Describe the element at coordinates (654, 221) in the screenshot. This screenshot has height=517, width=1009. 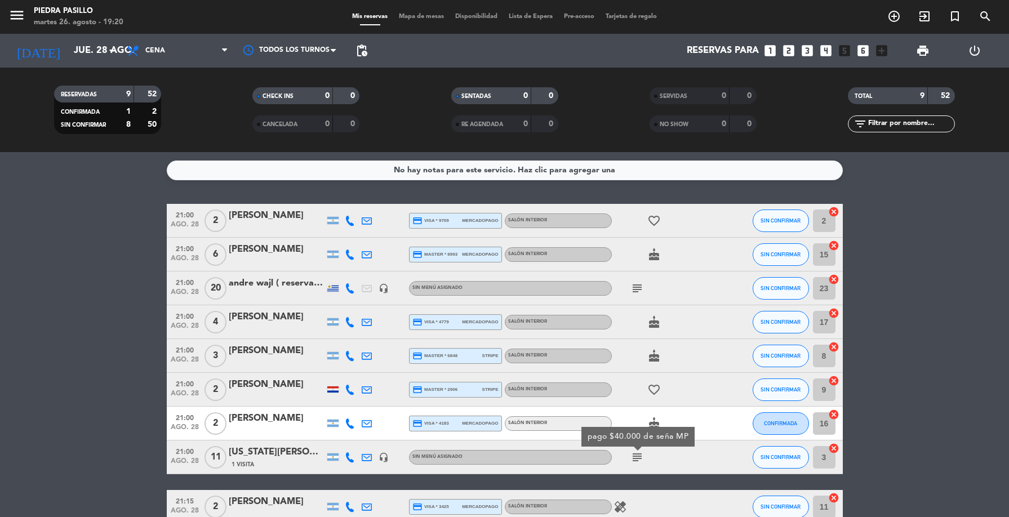
I see `i: favorite_border` at that location.